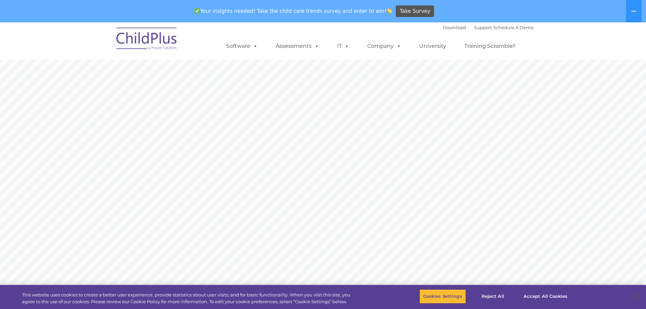  What do you see at coordinates (415, 11) in the screenshot?
I see `a: Take Survey` at bounding box center [415, 11].